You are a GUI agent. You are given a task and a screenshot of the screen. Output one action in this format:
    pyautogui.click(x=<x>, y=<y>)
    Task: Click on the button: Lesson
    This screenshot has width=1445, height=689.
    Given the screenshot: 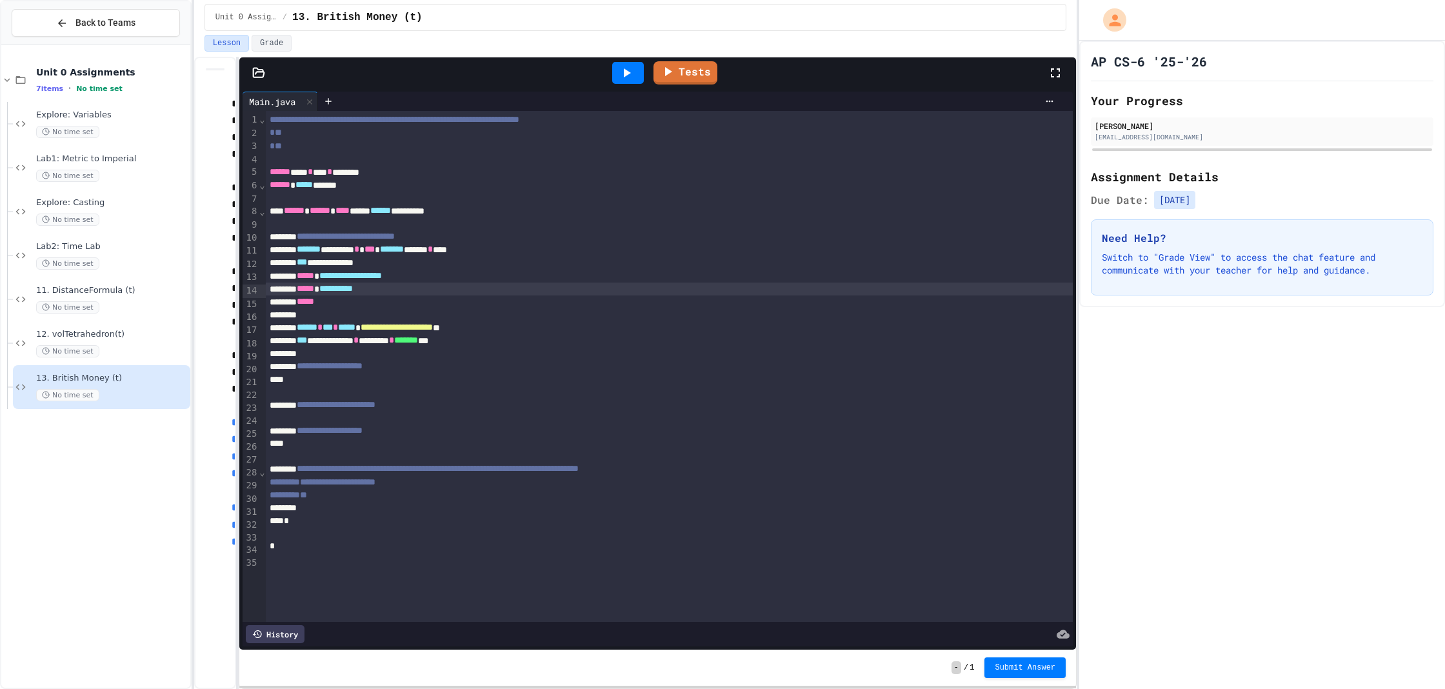 What is the action you would take?
    pyautogui.click(x=226, y=43)
    